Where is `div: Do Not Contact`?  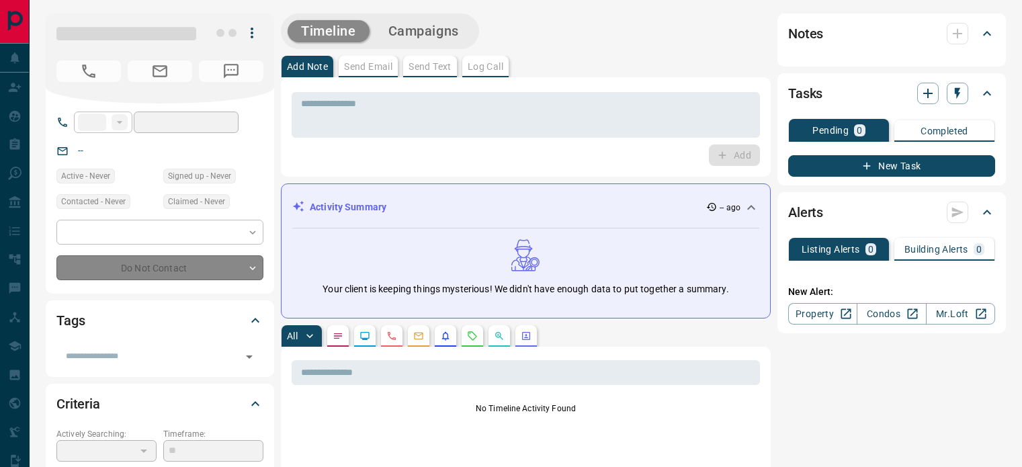
div: Do Not Contact is located at coordinates (160, 267).